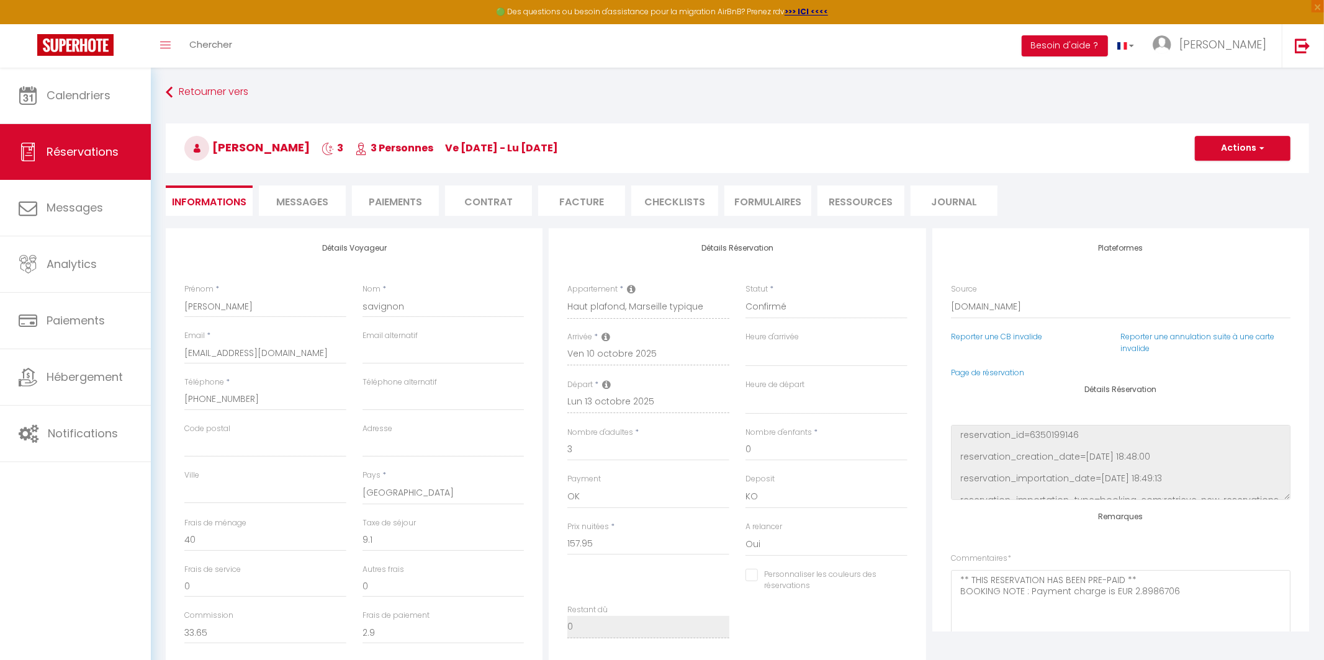  What do you see at coordinates (377, 429) in the screenshot?
I see `label: Adresse` at bounding box center [377, 429].